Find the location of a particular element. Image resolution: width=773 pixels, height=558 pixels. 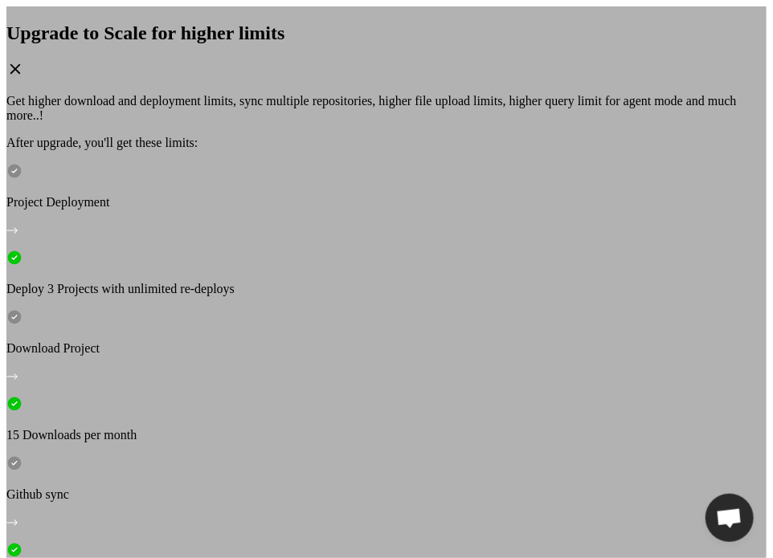

p: Download Project is located at coordinates (386, 349).